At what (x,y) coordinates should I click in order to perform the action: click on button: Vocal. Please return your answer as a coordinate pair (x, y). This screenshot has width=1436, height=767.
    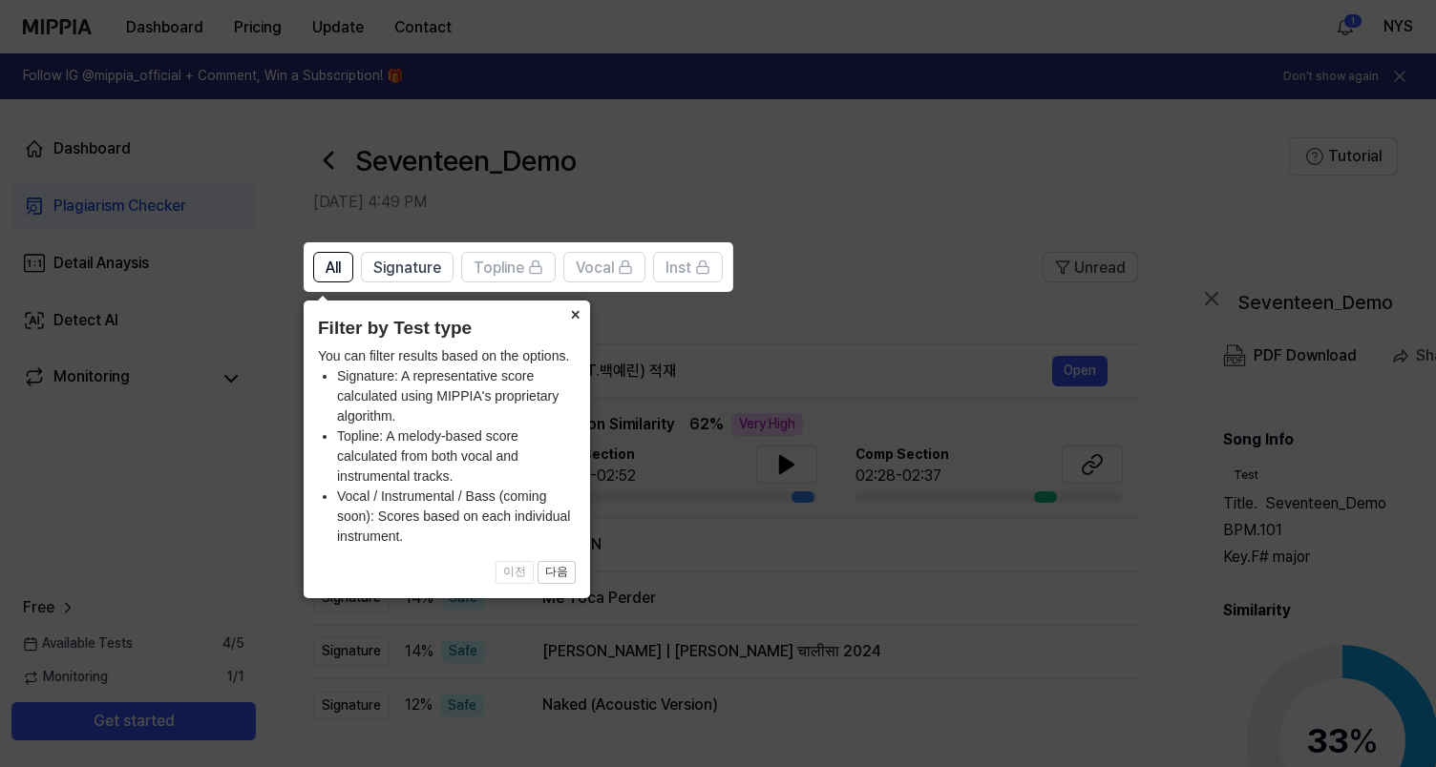
    Looking at the image, I should click on (604, 267).